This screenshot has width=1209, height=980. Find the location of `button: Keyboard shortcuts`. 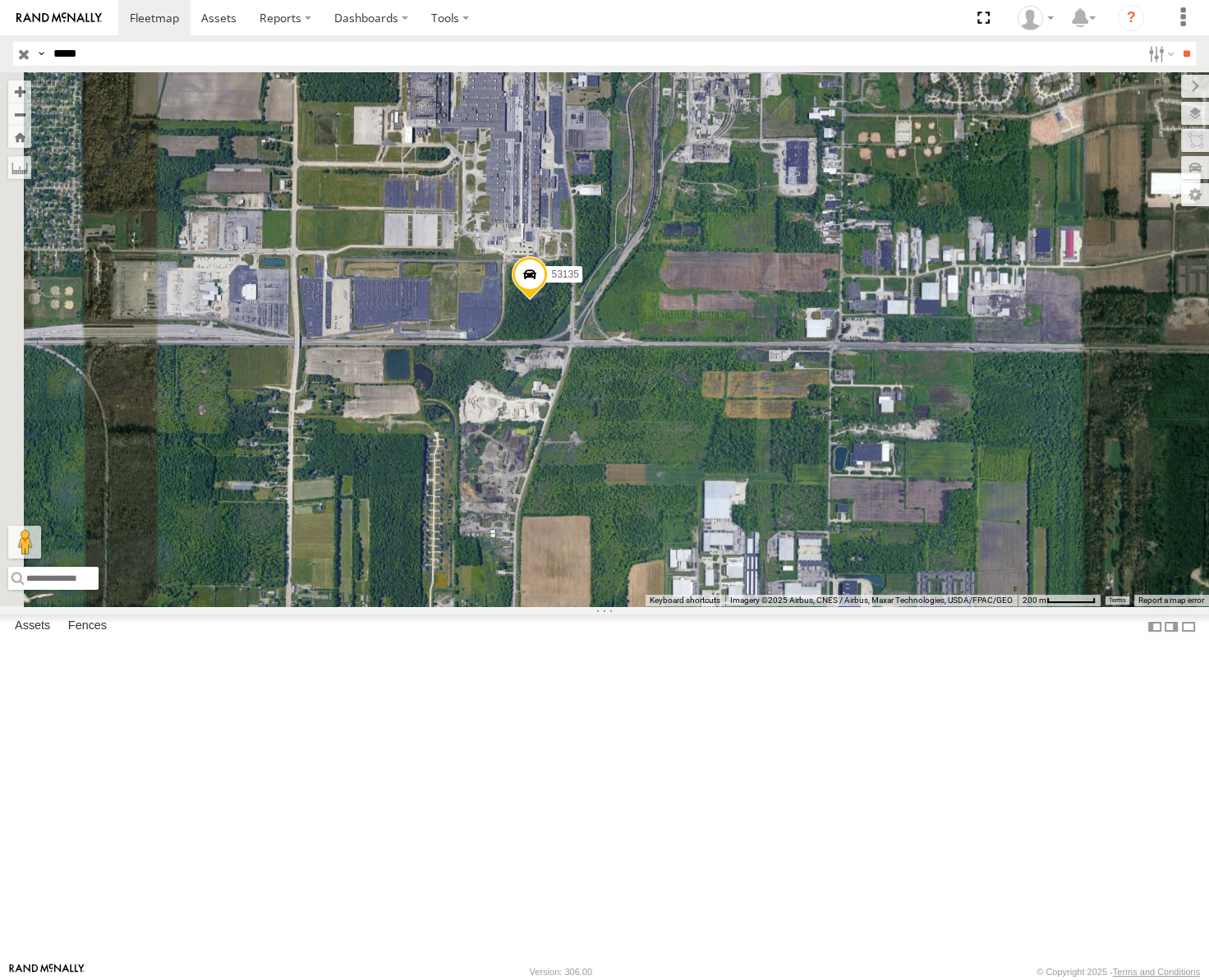

button: Keyboard shortcuts is located at coordinates (685, 601).